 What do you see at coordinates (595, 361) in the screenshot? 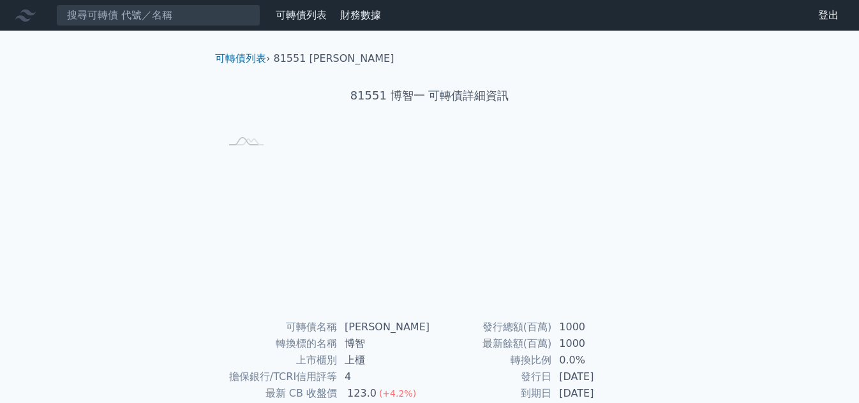
I see `td: 0.0%` at bounding box center [595, 361].